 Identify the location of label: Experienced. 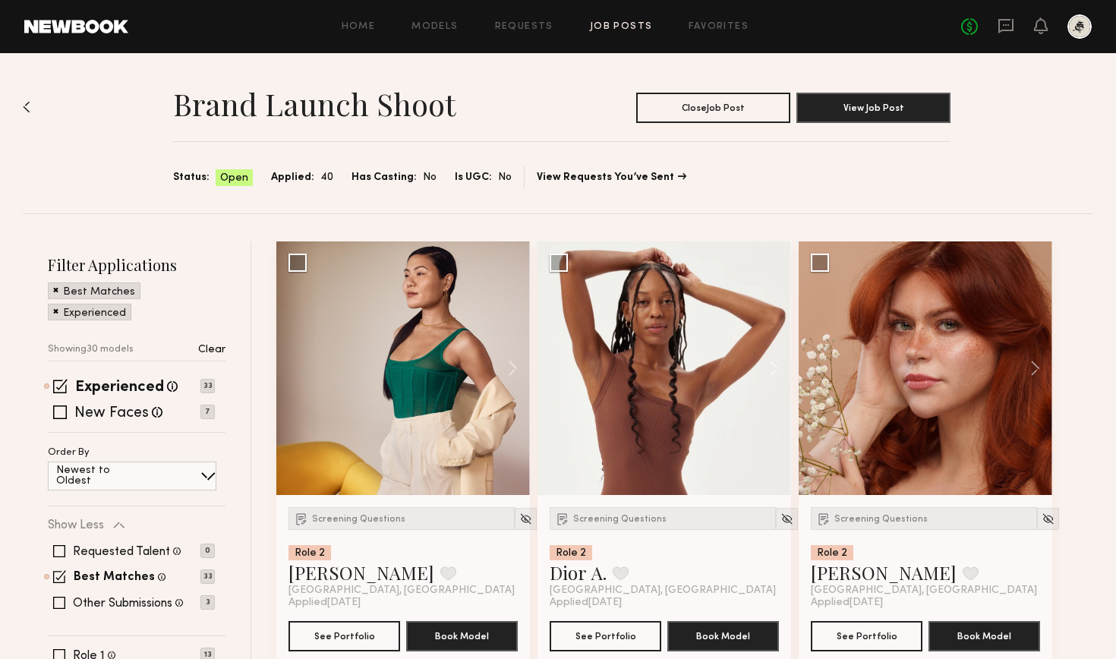
(119, 388).